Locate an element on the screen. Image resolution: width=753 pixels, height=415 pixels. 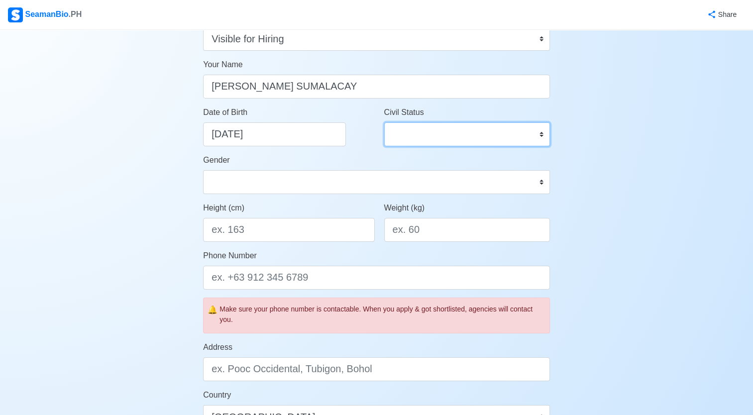
input: ex. Pooc Occidental, Tubigon, Bohol is located at coordinates (376, 369).